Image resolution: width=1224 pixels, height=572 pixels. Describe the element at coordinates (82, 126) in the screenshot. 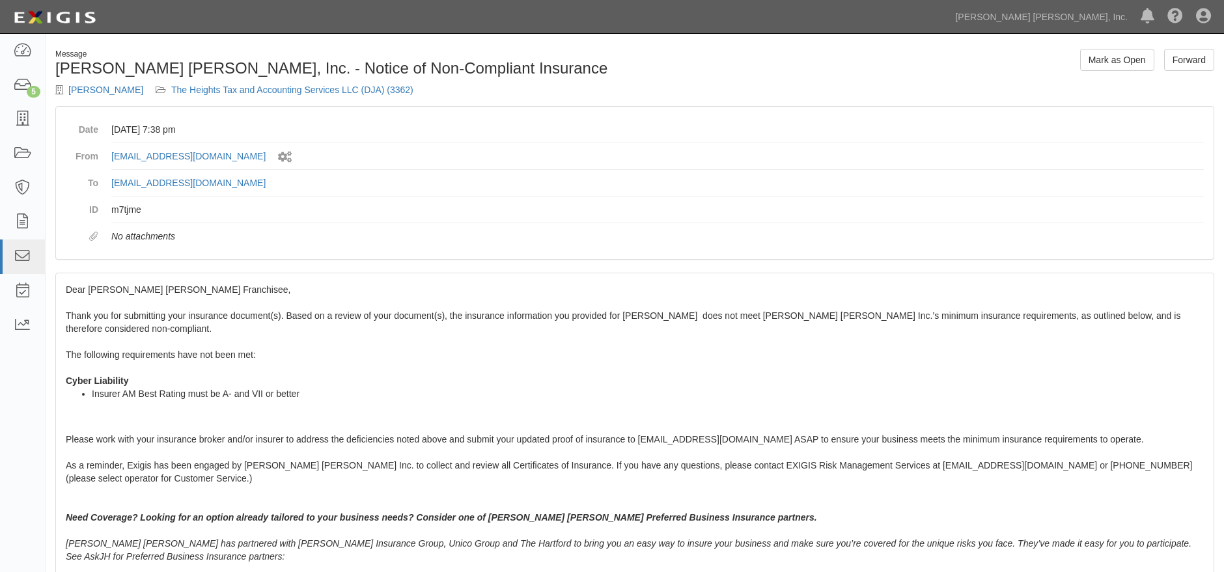

I see `dt: Date` at that location.